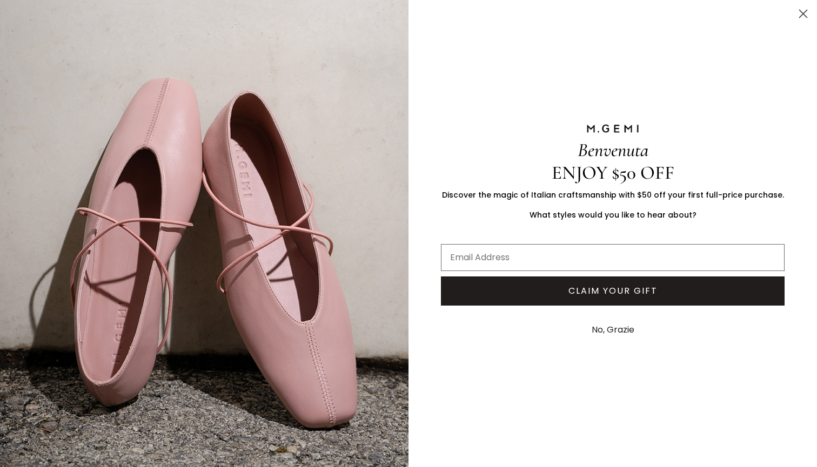  I want to click on span: Discover the magic of Italian craftsmanship with $50 off your first full-price purchase., so click(613, 195).